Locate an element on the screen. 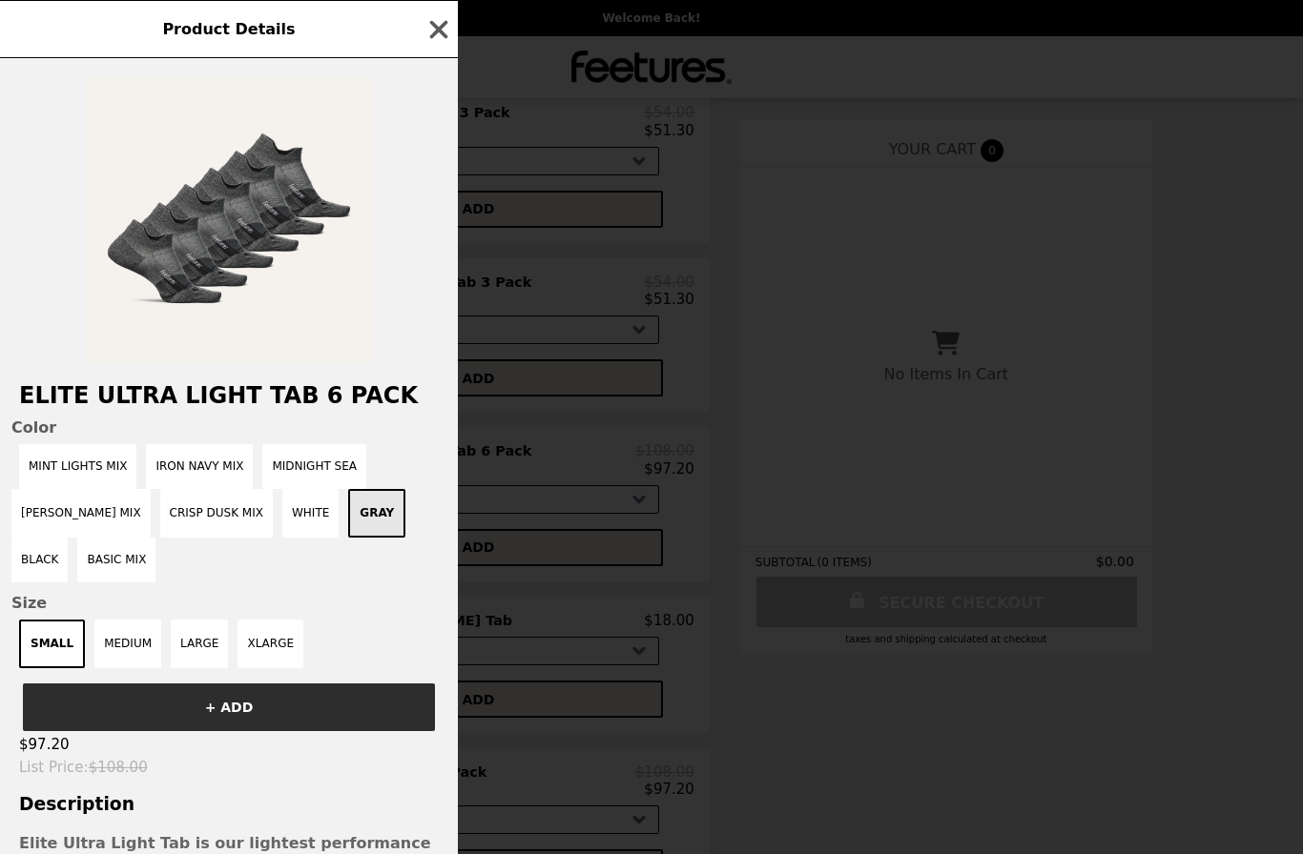 The image size is (1303, 854). button: SMALL is located at coordinates (51, 644).